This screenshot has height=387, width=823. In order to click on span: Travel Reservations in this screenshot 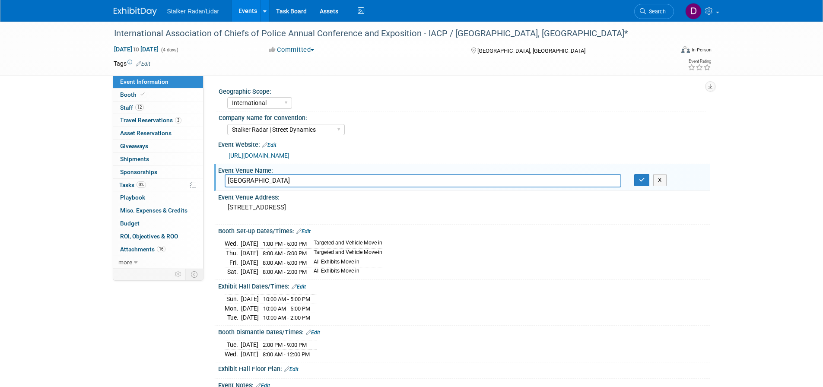, I will do `click(151, 120)`.